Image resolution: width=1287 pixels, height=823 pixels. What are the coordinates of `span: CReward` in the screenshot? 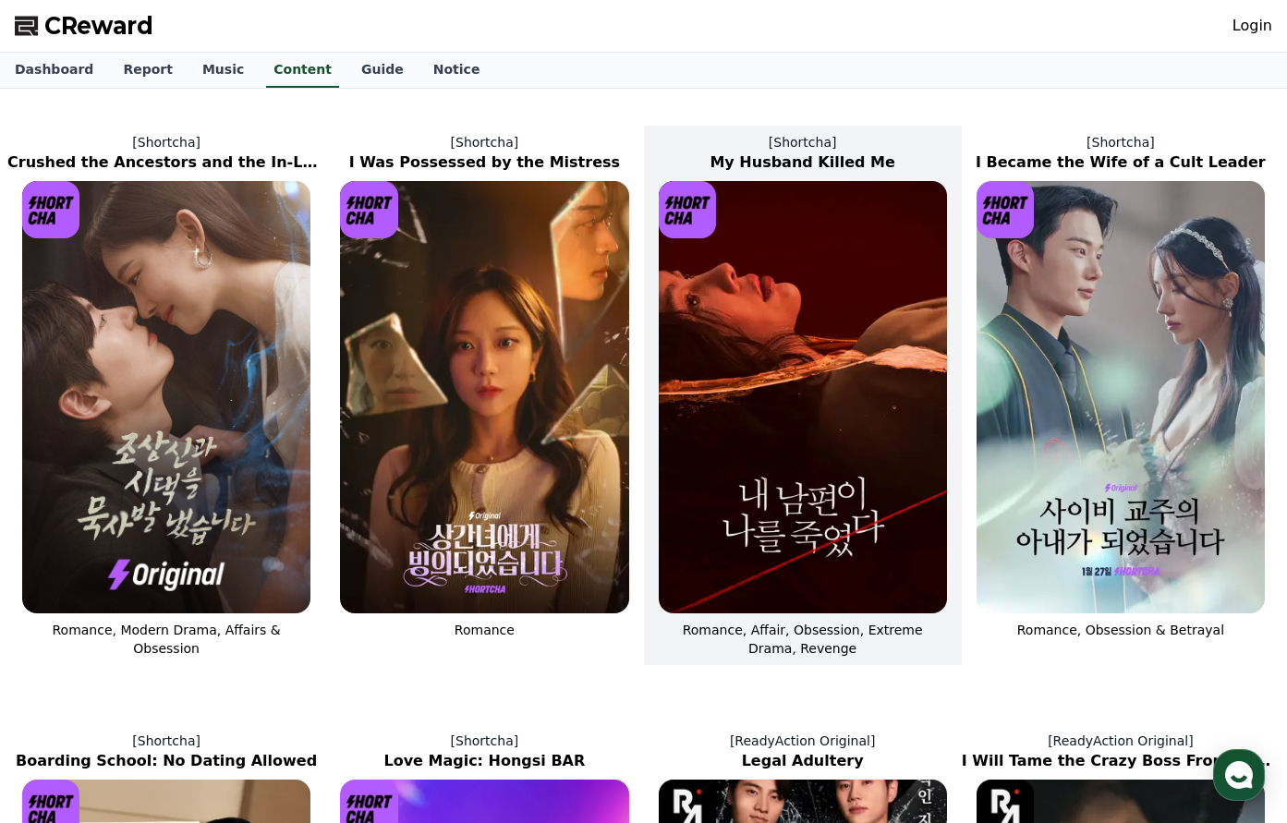 It's located at (99, 26).